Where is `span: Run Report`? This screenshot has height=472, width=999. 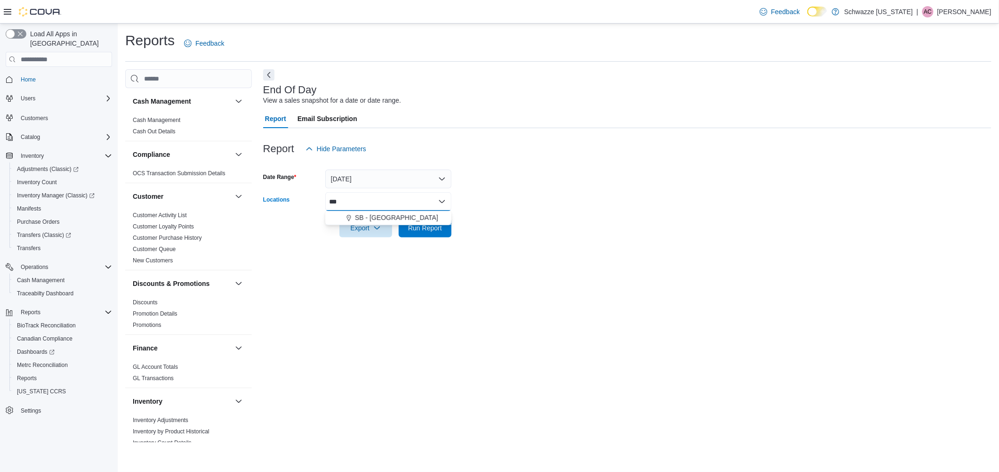 span: Run Report is located at coordinates (425, 228).